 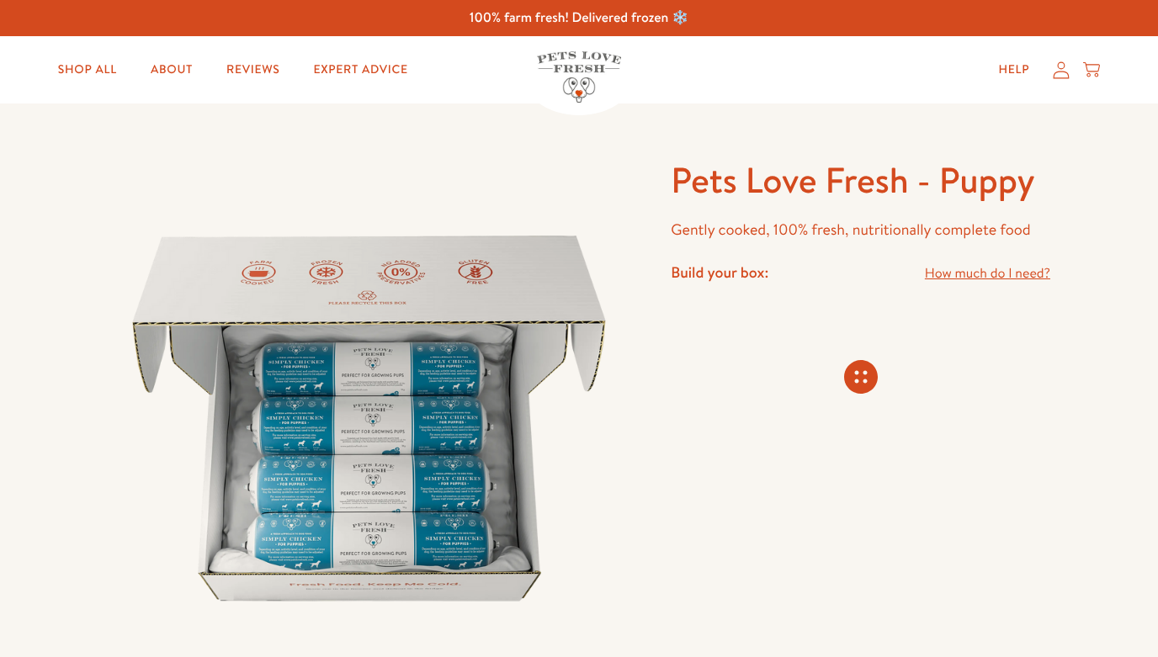 I want to click on a: Expert Advice, so click(x=361, y=70).